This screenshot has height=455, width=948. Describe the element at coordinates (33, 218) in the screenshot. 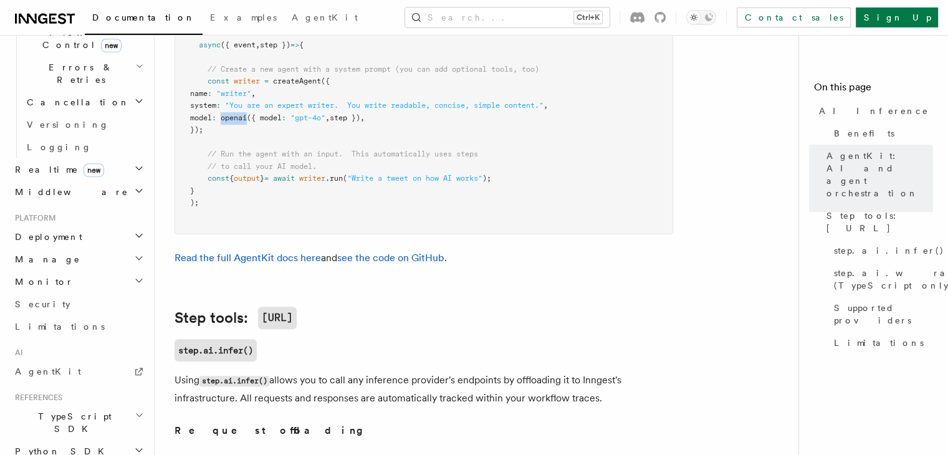

I see `span: Platform` at that location.